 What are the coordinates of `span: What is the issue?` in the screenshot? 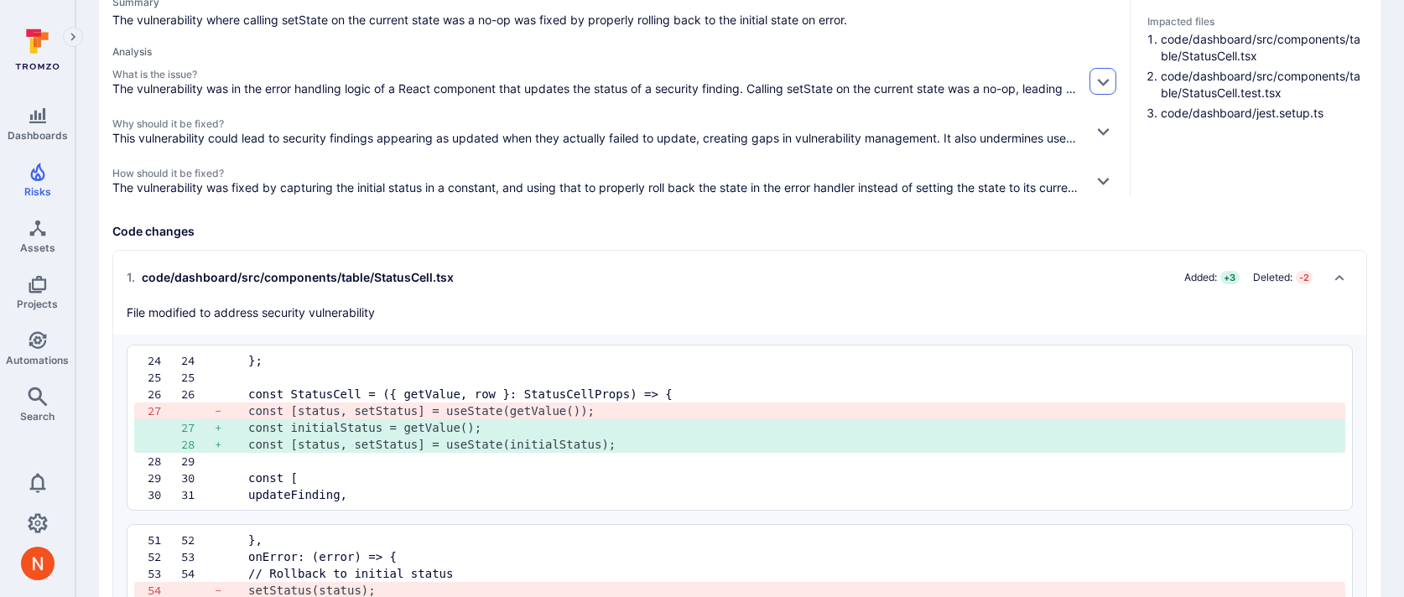 It's located at (595, 74).